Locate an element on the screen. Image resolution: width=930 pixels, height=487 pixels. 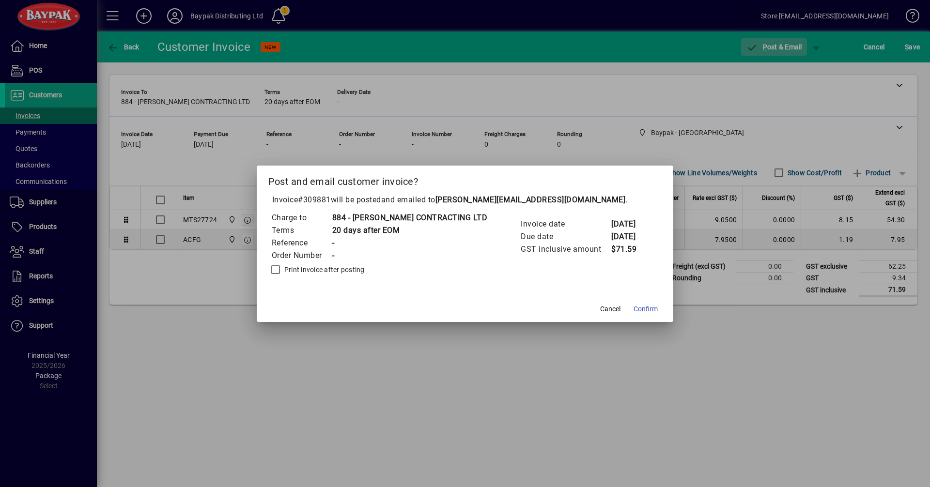
span: Confirm is located at coordinates (646, 309).